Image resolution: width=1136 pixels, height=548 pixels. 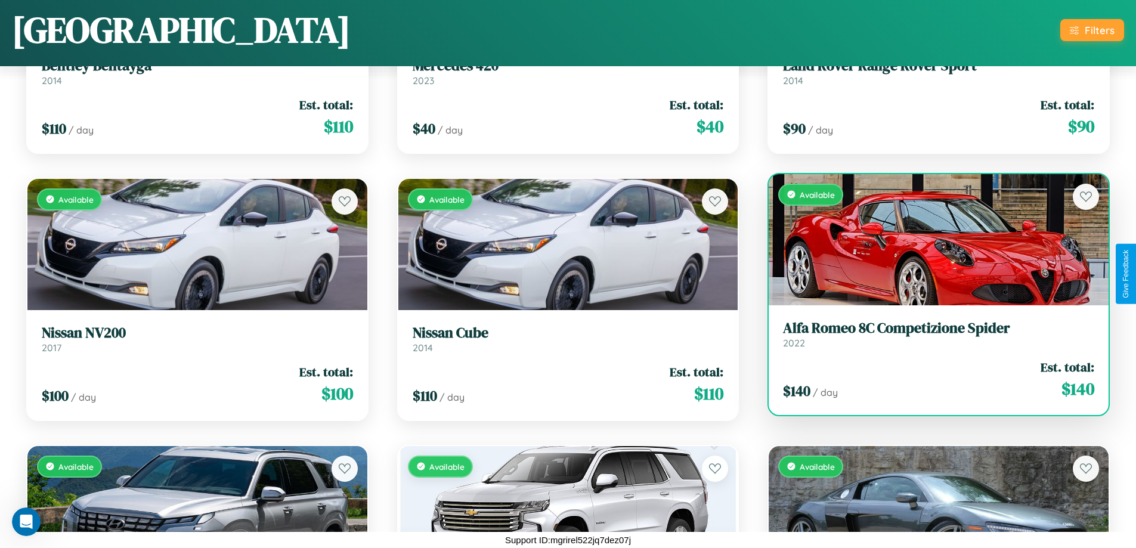 What do you see at coordinates (568, 540) in the screenshot?
I see `p: Support ID: mgrirel522jq7dez07j` at bounding box center [568, 540].